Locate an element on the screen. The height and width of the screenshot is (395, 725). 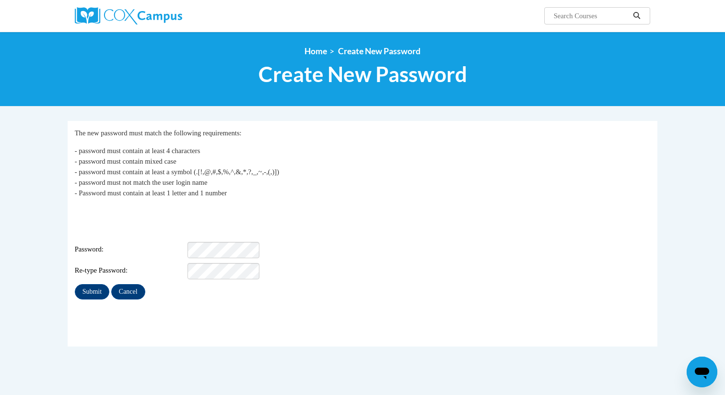
span: Re-type Password: is located at coordinates (130, 271).